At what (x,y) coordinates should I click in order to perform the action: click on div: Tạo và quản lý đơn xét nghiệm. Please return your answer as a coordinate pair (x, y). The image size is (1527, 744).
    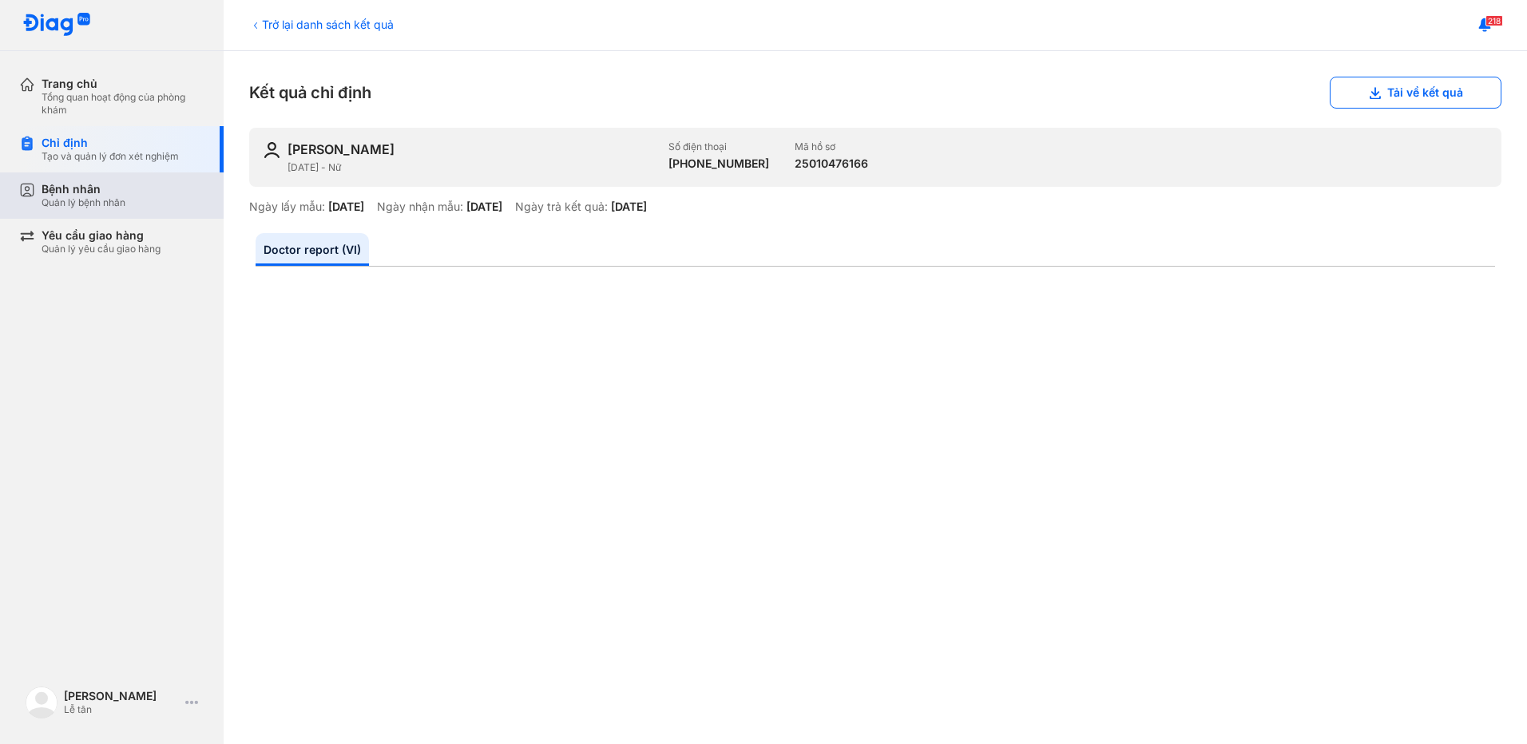
    Looking at the image, I should click on (110, 156).